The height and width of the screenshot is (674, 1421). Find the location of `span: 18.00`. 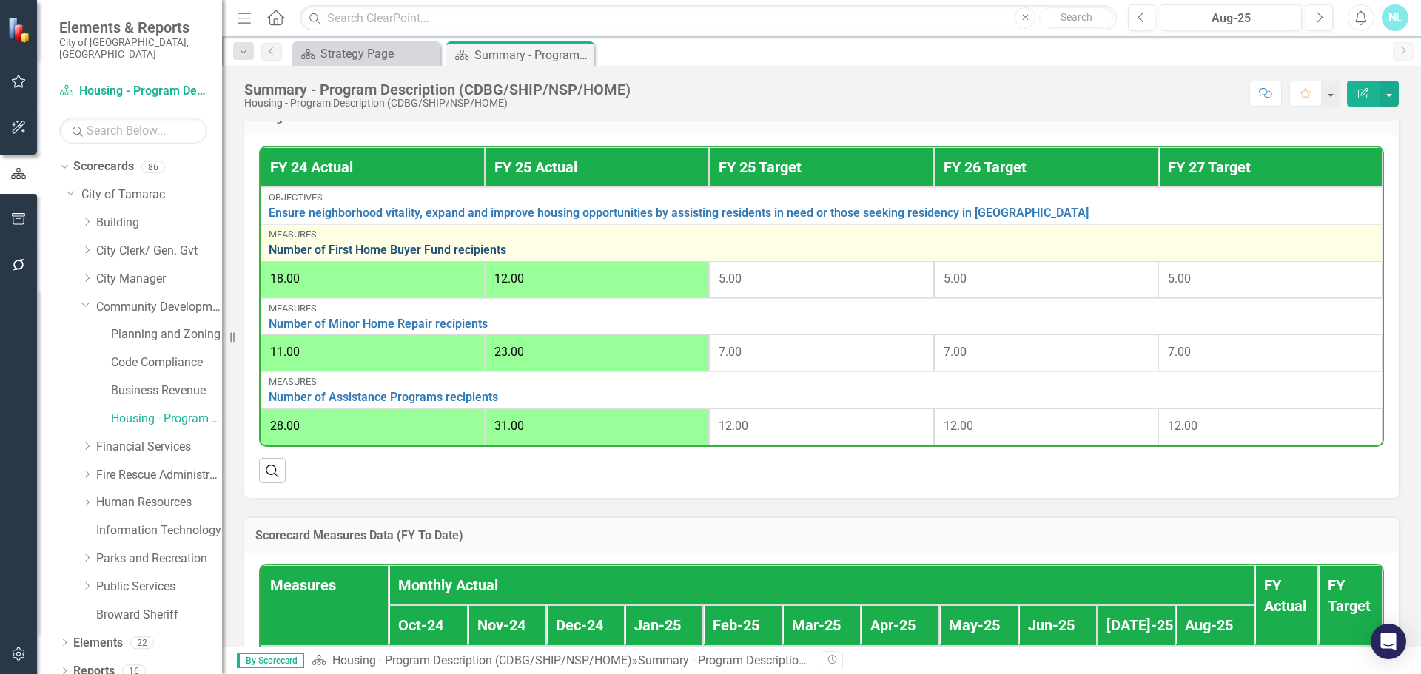

span: 18.00 is located at coordinates (285, 278).